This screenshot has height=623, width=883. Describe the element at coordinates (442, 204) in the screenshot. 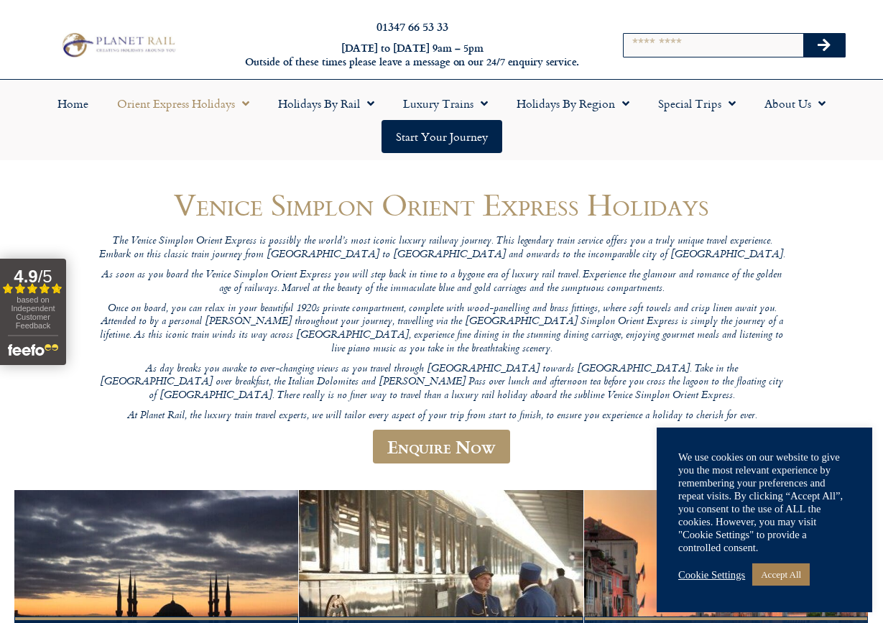

I see `h1: Venice Simplon Orient Express Holidays` at that location.